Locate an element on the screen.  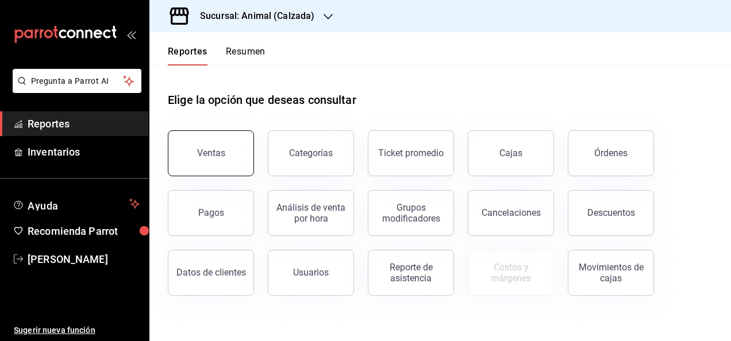
h3: Sucursal: Animal (Calzada) is located at coordinates (252, 16).